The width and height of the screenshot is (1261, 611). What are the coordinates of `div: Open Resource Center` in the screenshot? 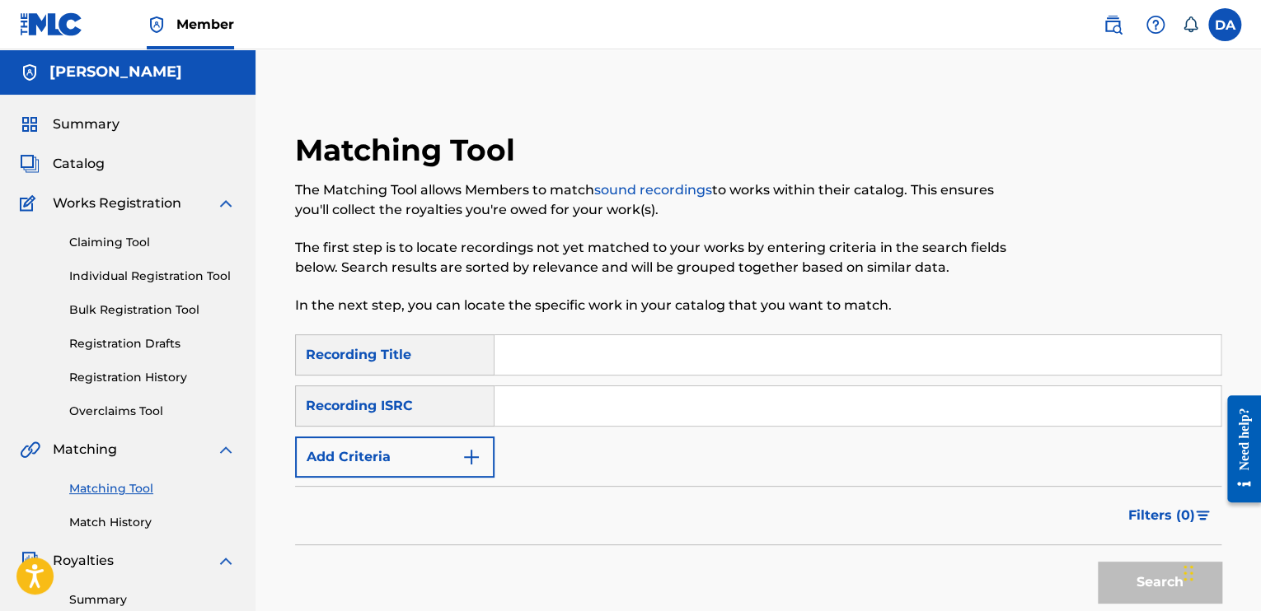 It's located at (29, 66).